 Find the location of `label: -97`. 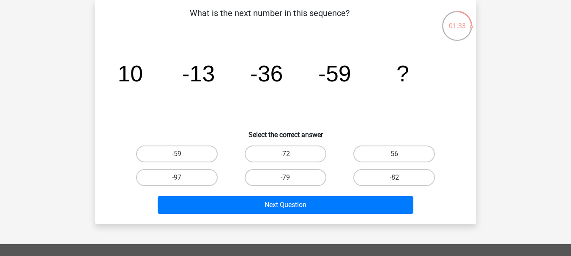

label: -97 is located at coordinates (177, 178).